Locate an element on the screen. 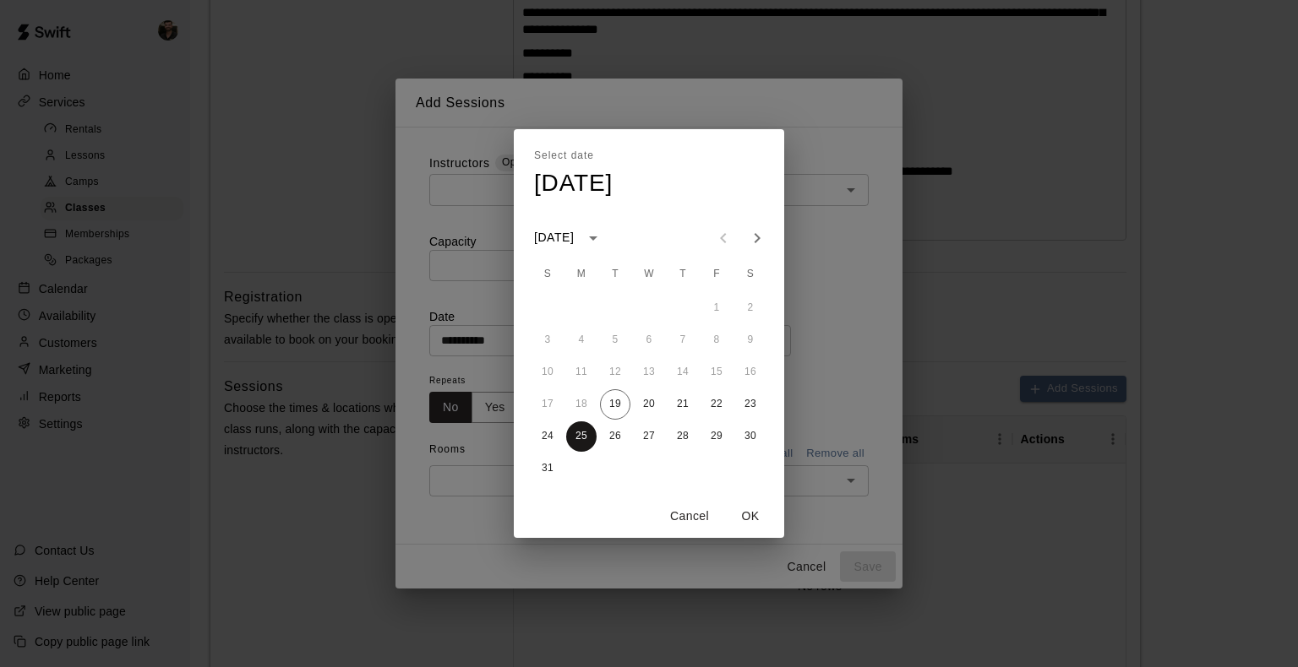 Image resolution: width=1298 pixels, height=667 pixels. button: 27 is located at coordinates (649, 437).